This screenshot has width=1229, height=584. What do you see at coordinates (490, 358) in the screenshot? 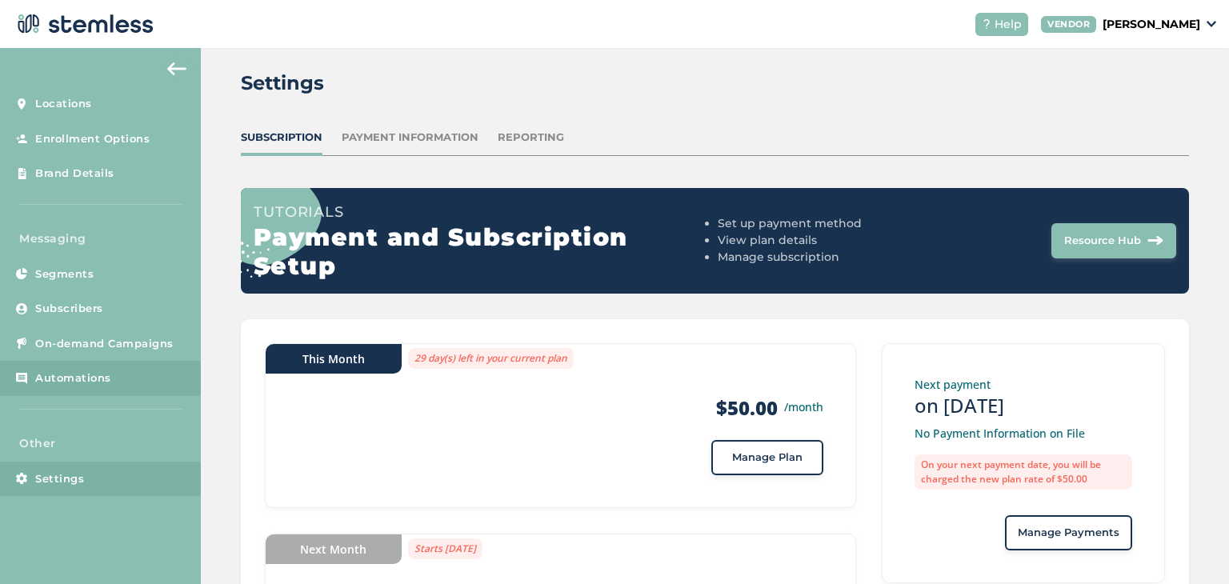
I see `label: 29 day(s) left in your current plan` at bounding box center [490, 358].